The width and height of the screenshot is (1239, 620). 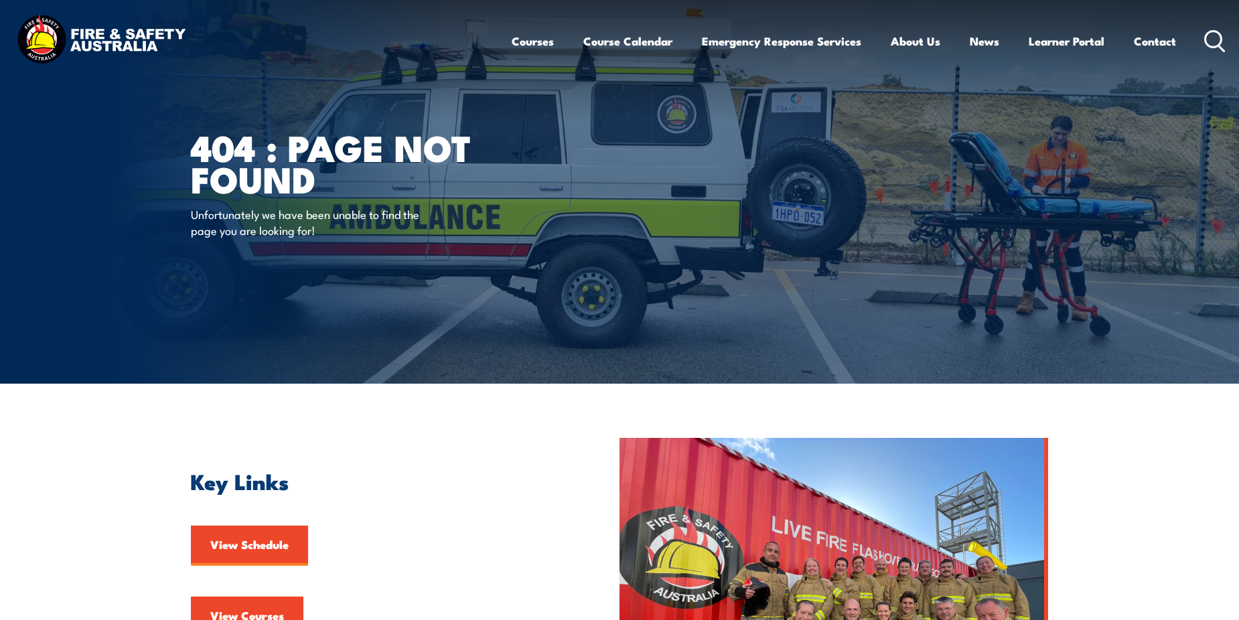 I want to click on a: Courses, so click(x=533, y=41).